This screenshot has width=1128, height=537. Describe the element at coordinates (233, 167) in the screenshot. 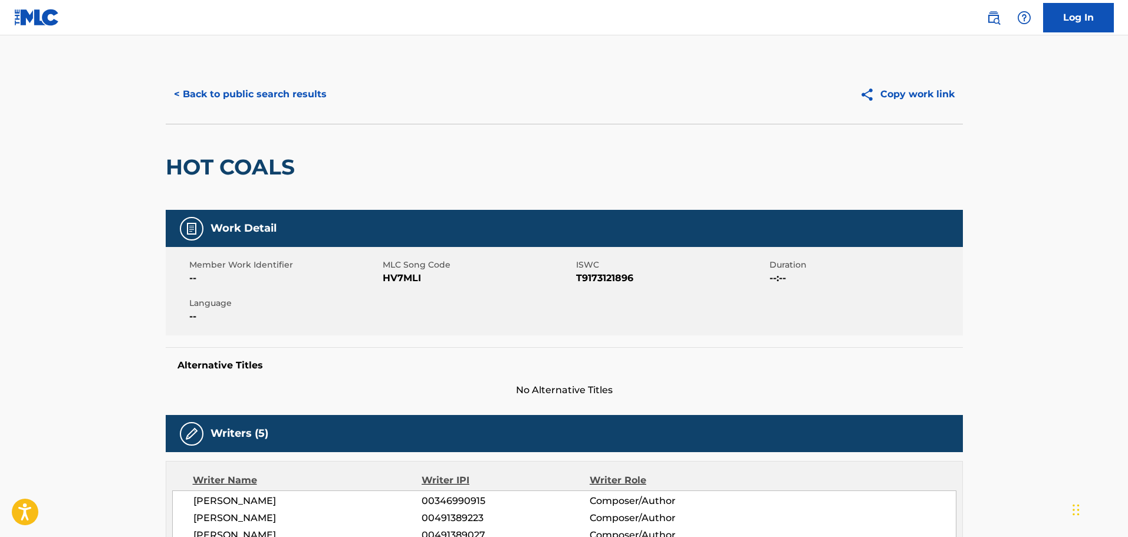

I see `h2: HOT COALS` at that location.